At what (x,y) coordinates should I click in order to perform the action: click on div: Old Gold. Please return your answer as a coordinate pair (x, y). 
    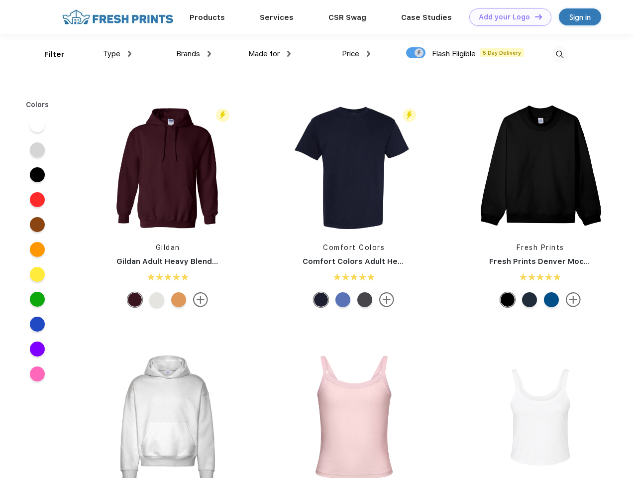
    Looking at the image, I should click on (179, 300).